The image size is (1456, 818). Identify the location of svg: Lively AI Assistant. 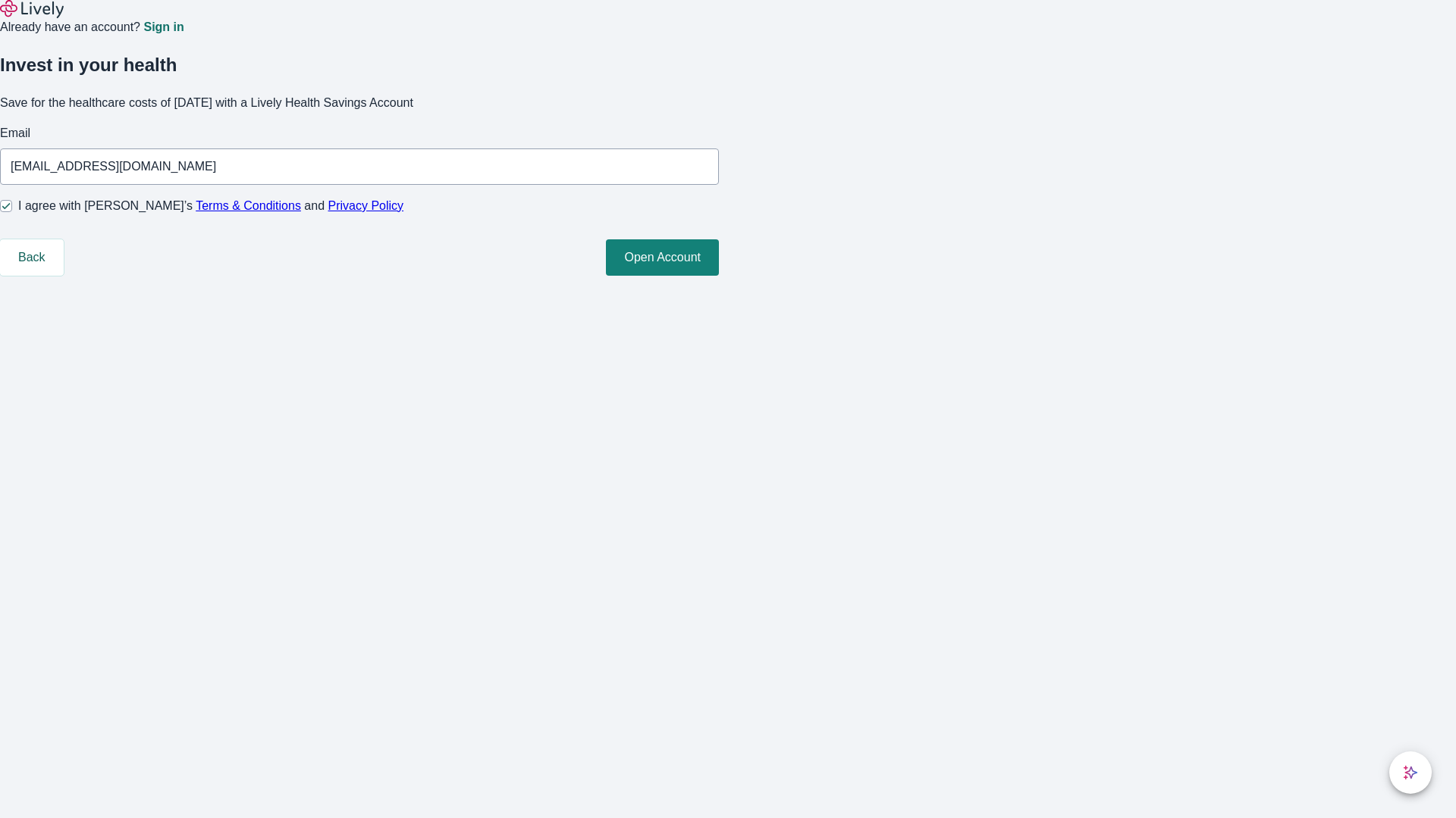
(1410, 773).